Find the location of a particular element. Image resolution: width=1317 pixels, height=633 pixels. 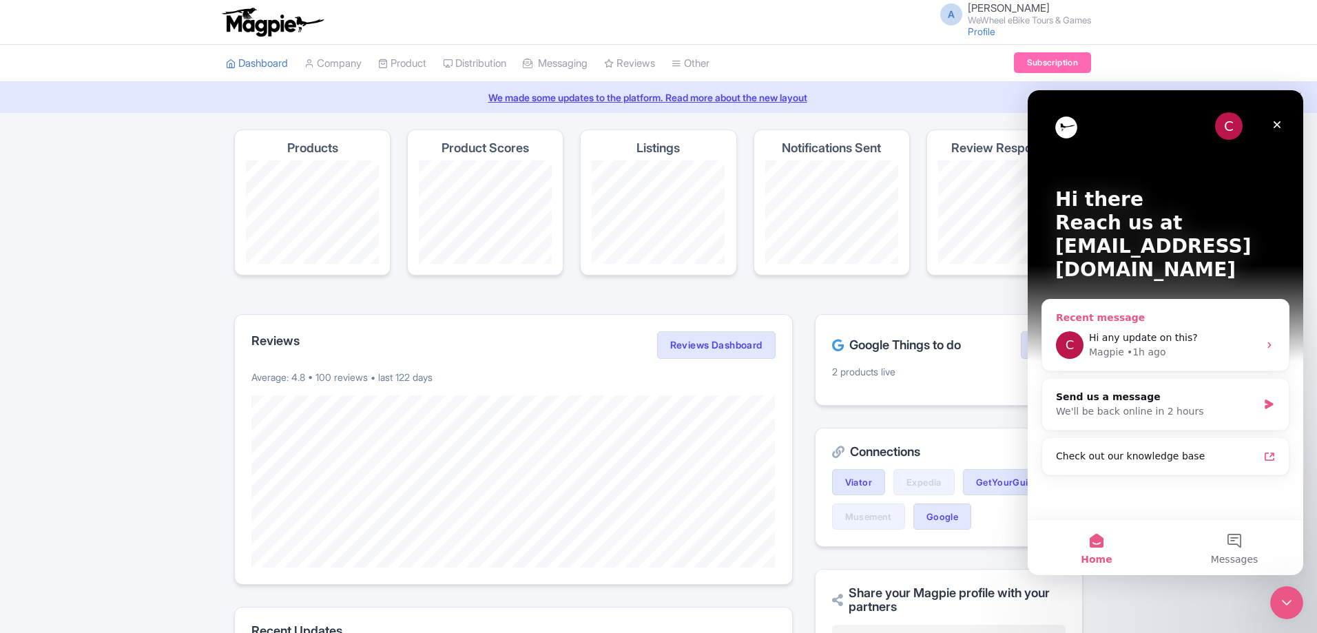

p: Hi there is located at coordinates (138, 109).